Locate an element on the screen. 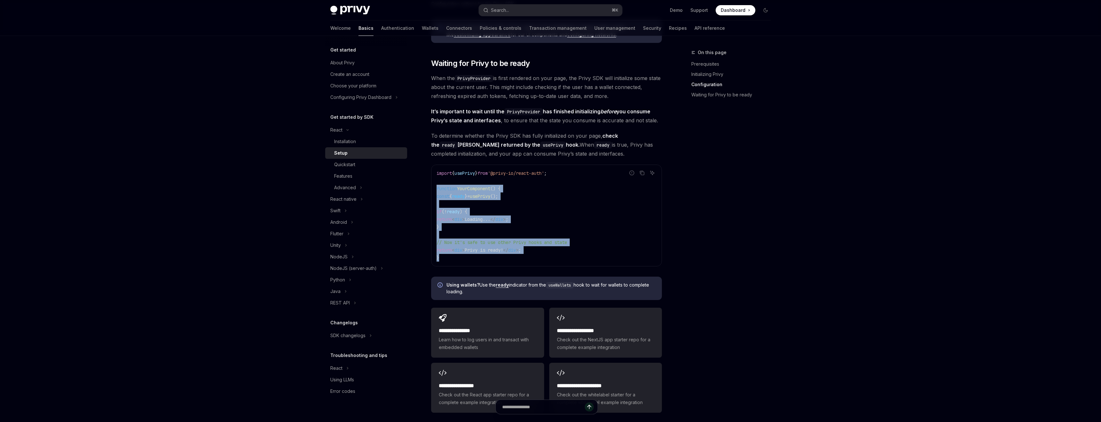  a: Using LLMs is located at coordinates (366, 379).